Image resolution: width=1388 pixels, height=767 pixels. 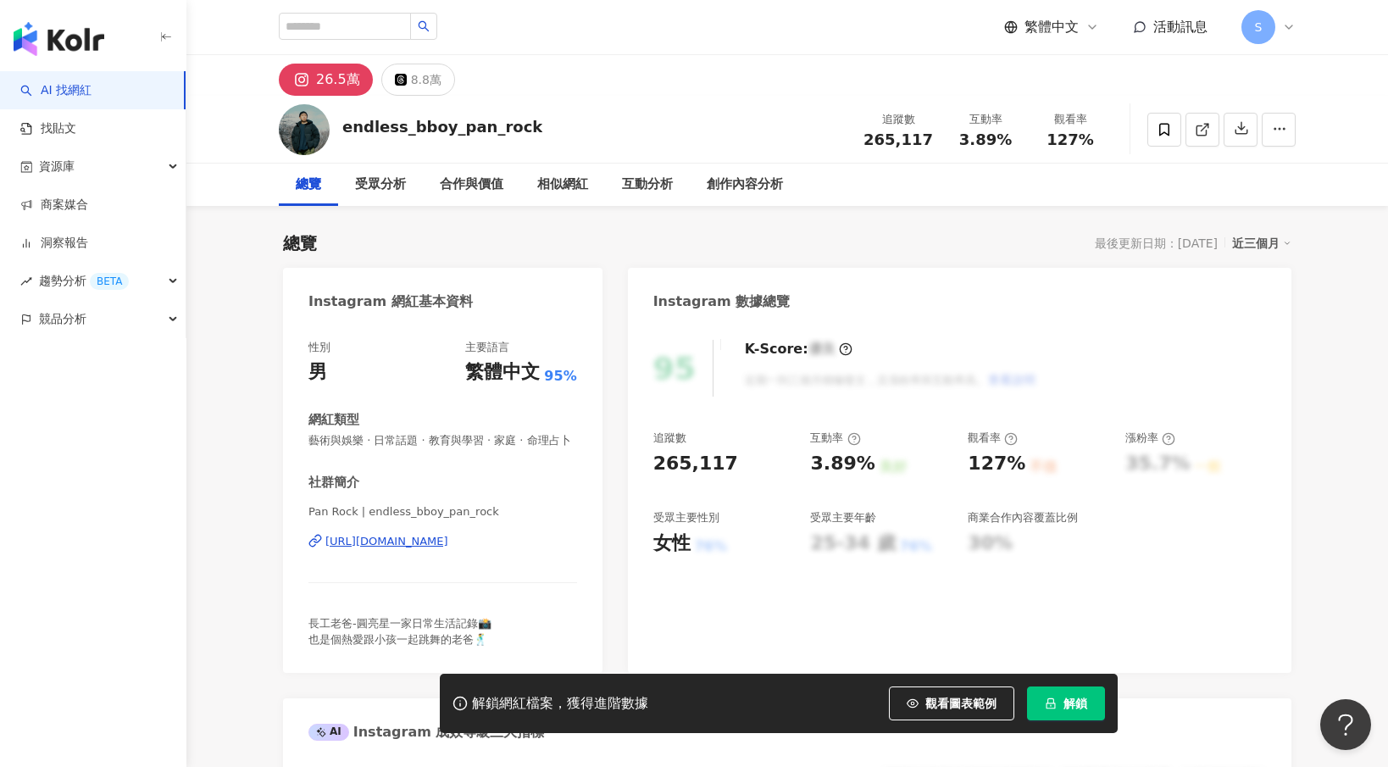 I want to click on span: 藝術與娛樂 · 日常話題 · 教育與學習 · 家庭 · 命理占卜, so click(x=442, y=441).